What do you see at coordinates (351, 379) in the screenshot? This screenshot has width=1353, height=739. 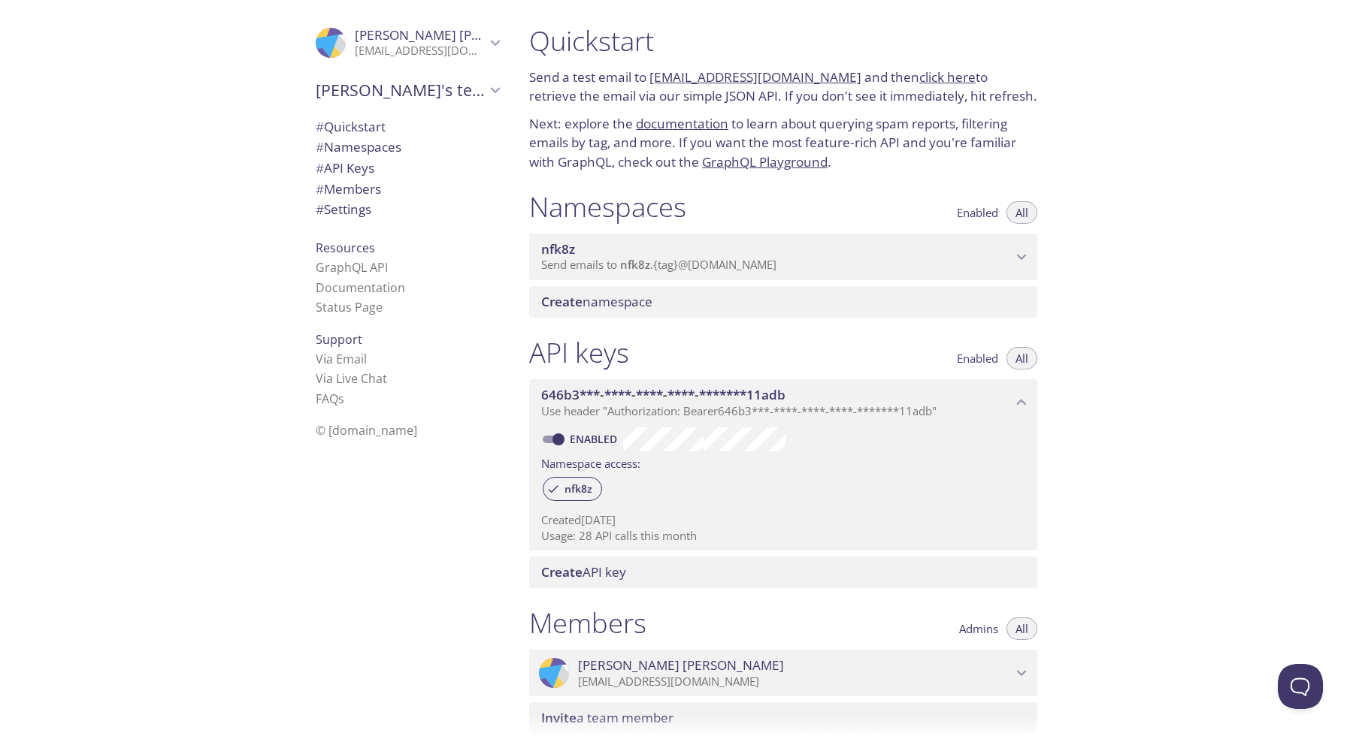 I see `a: Via Live Chat` at bounding box center [351, 379].